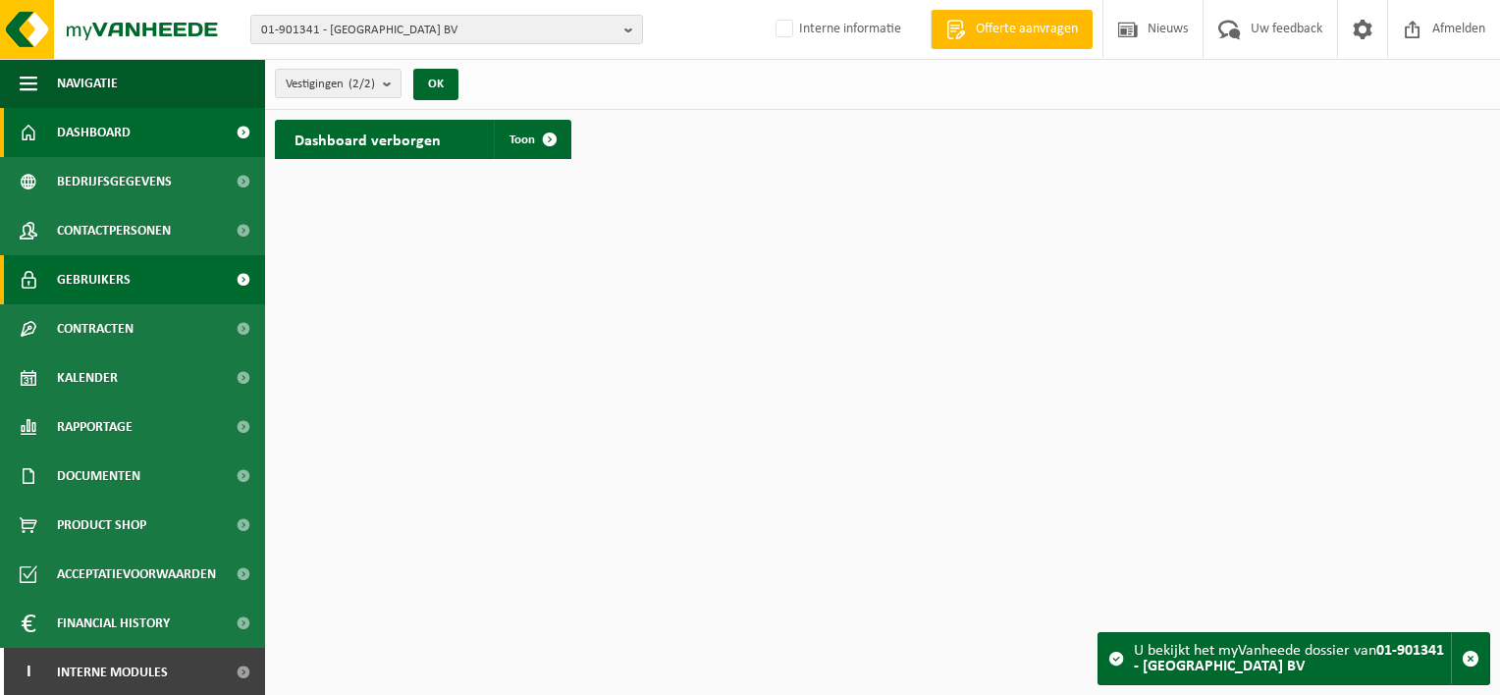 Image resolution: width=1500 pixels, height=695 pixels. Describe the element at coordinates (836, 29) in the screenshot. I see `label: Interne informatie` at that location.